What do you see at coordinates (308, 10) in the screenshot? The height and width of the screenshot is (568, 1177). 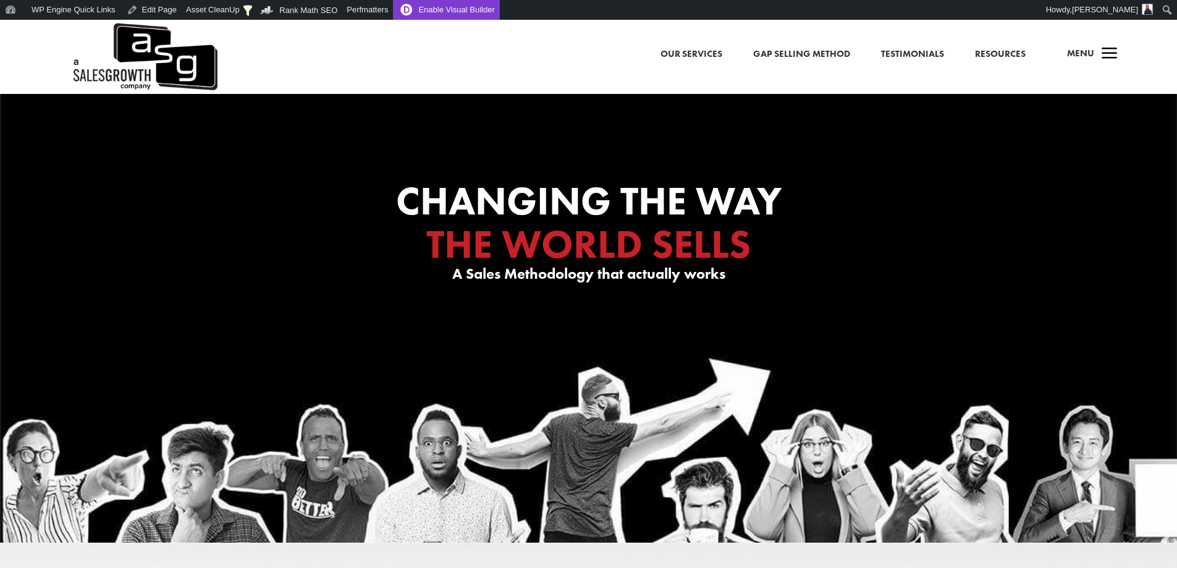 I see `span: Rank Math SEO` at bounding box center [308, 10].